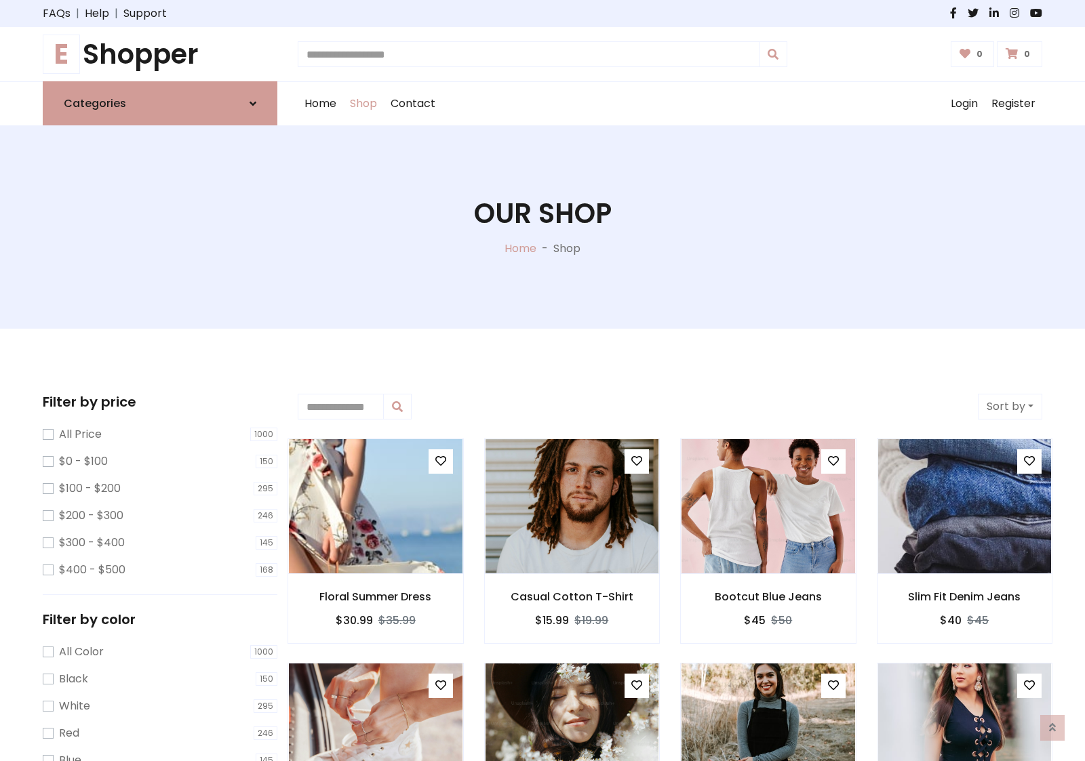 Image resolution: width=1085 pixels, height=761 pixels. What do you see at coordinates (754, 620) in the screenshot?
I see `h6: $45` at bounding box center [754, 620].